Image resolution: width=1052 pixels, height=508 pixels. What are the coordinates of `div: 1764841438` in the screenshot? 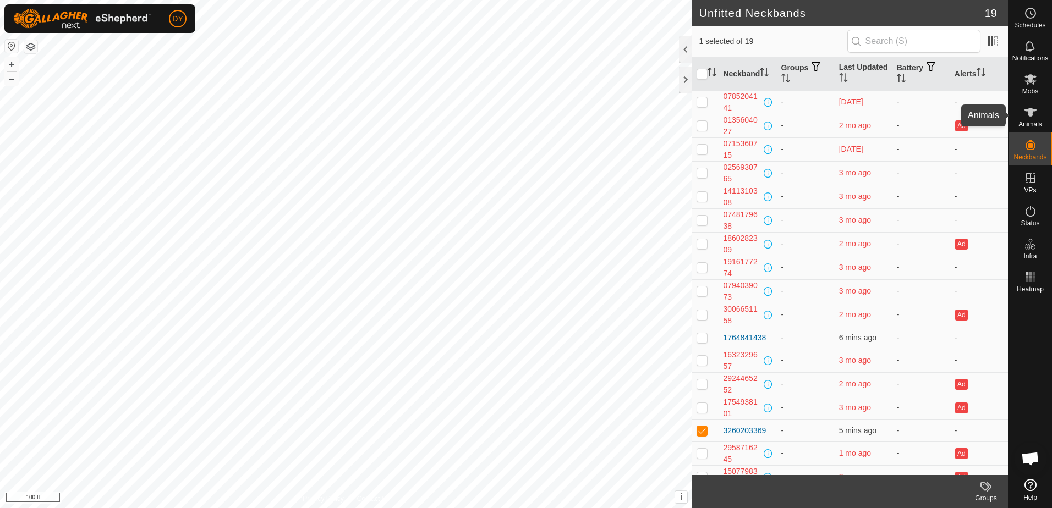 It's located at (744, 338).